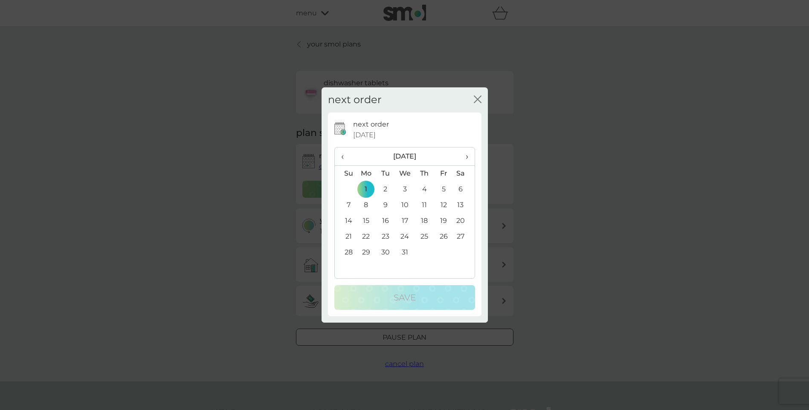  What do you see at coordinates (366, 174) in the screenshot?
I see `th: Mo` at bounding box center [366, 174].